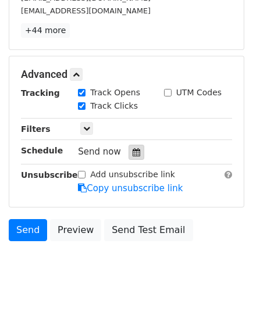 This screenshot has width=253, height=326. Describe the element at coordinates (40, 93) in the screenshot. I see `strong: Tracking` at that location.